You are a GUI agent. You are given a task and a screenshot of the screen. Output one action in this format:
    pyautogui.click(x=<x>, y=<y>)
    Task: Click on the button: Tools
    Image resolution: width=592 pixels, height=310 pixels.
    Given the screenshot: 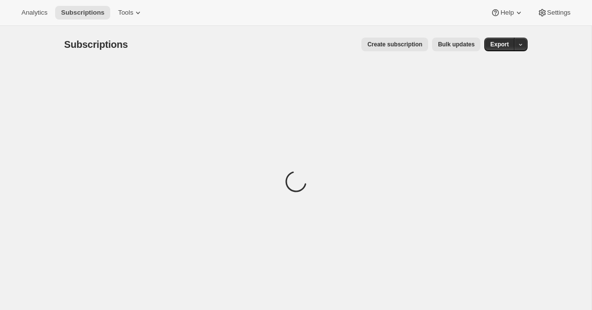 What is the action you would take?
    pyautogui.click(x=130, y=13)
    